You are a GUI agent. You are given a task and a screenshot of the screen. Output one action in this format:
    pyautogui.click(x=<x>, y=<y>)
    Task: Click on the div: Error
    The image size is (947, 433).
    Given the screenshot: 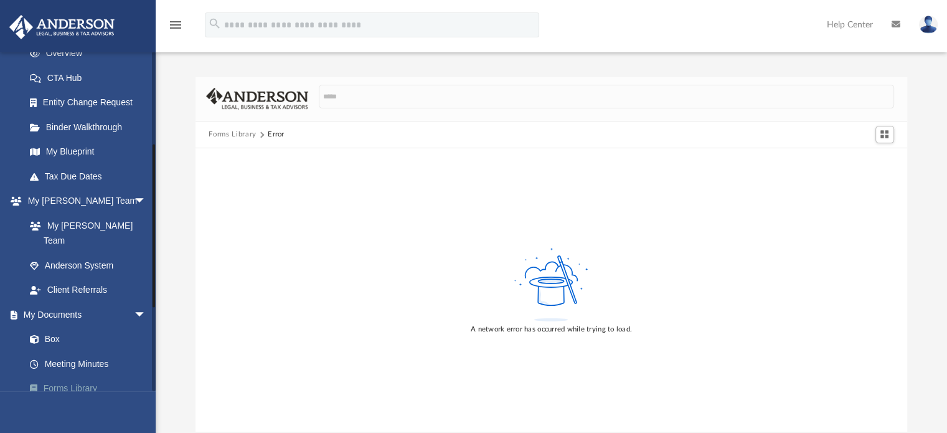 What is the action you would take?
    pyautogui.click(x=276, y=135)
    